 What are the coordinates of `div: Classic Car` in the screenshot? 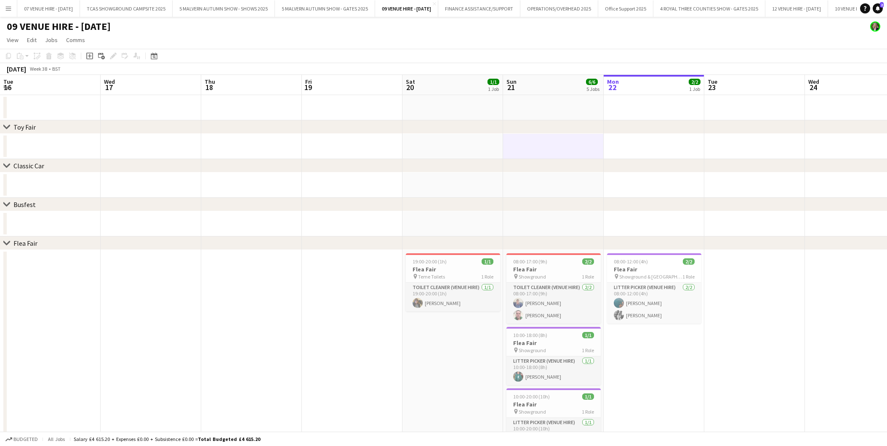 It's located at (29, 166).